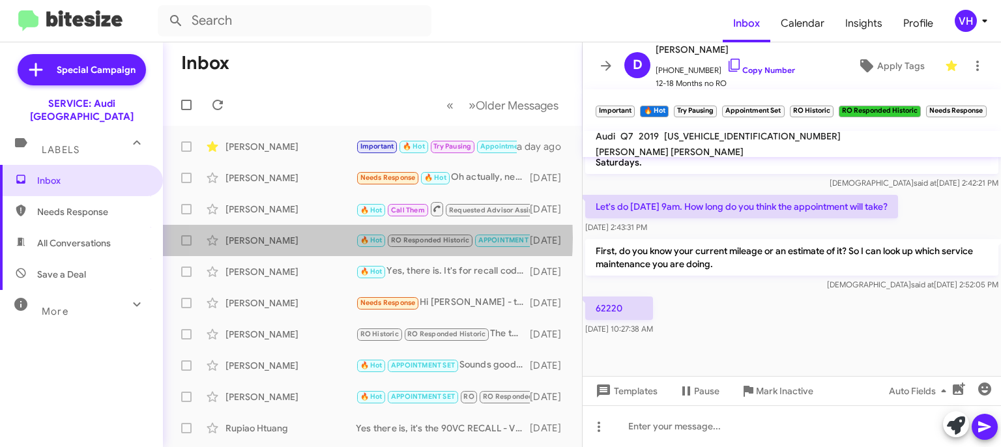 The width and height of the screenshot is (1001, 447). Describe the element at coordinates (802, 23) in the screenshot. I see `a: Calendar` at that location.